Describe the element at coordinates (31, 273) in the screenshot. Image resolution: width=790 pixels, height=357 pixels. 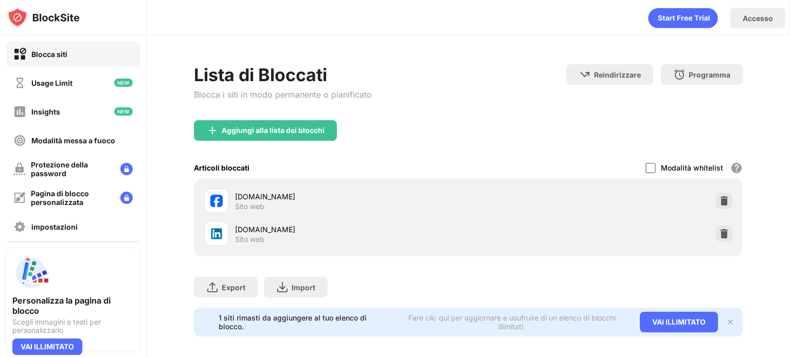
I see `img: push-custom-page.svg` at that location.